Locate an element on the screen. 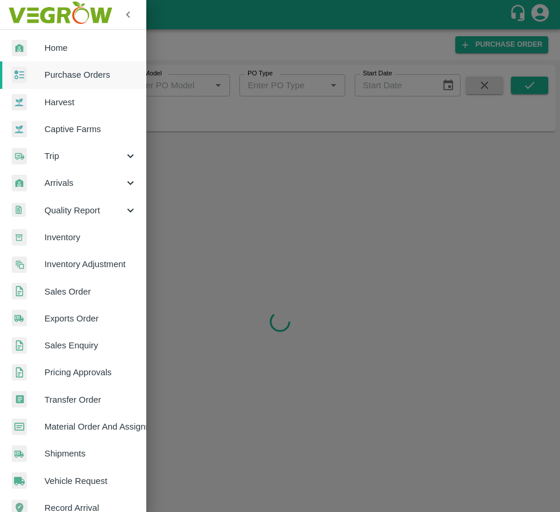 This screenshot has width=560, height=512. img: whInventory is located at coordinates (19, 237).